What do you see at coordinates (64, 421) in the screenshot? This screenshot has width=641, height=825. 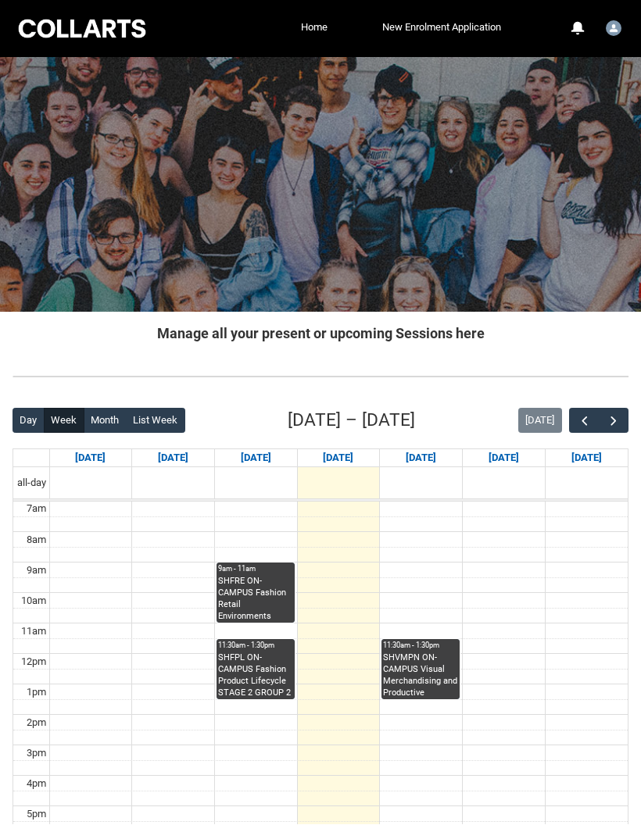 I see `button: Week` at bounding box center [64, 421].